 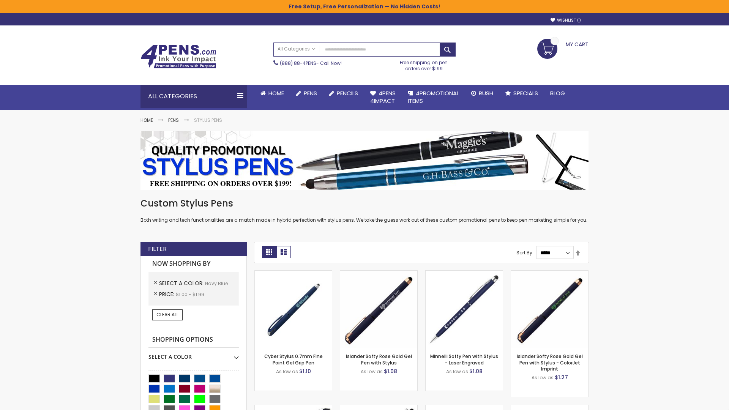 I want to click on a: All Categories, so click(x=297, y=49).